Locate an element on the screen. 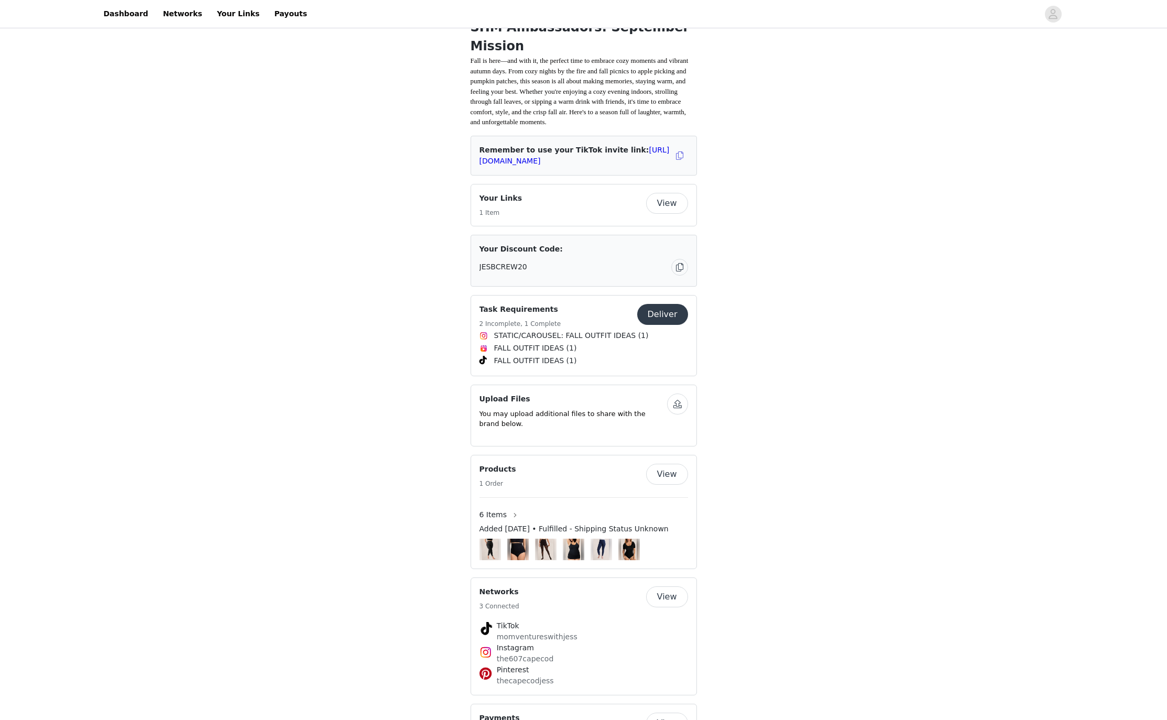 This screenshot has width=1167, height=720. h5: 2 Incomplete, 1 Complete is located at coordinates (520, 324).